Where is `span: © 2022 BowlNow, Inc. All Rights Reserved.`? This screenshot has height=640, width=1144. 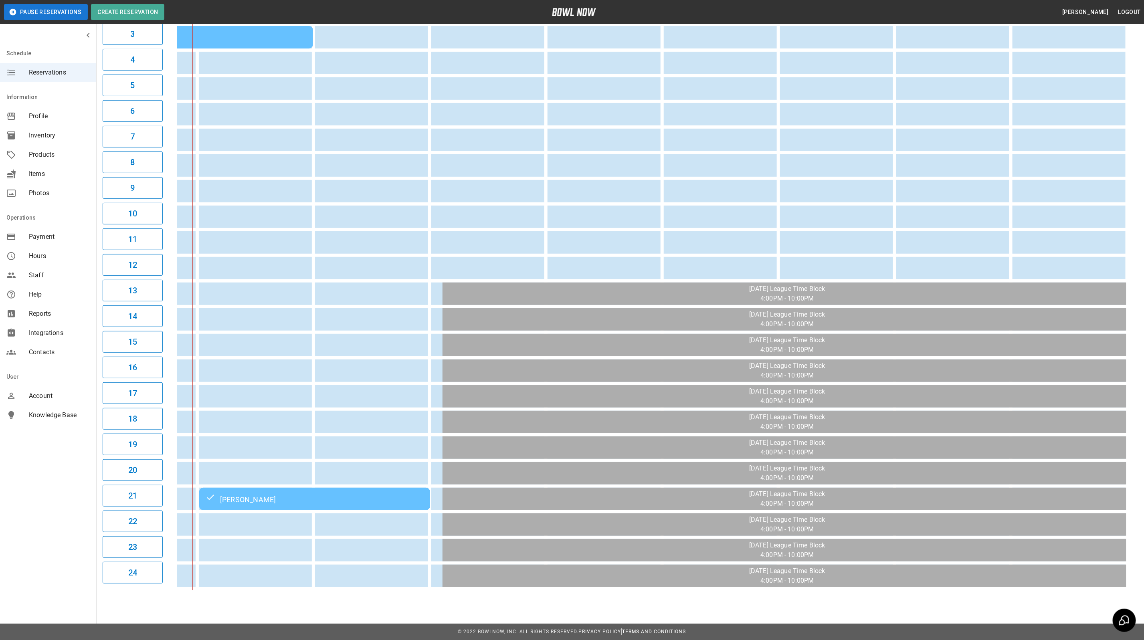
span: © 2022 BowlNow, Inc. All Rights Reserved. is located at coordinates (518, 632).